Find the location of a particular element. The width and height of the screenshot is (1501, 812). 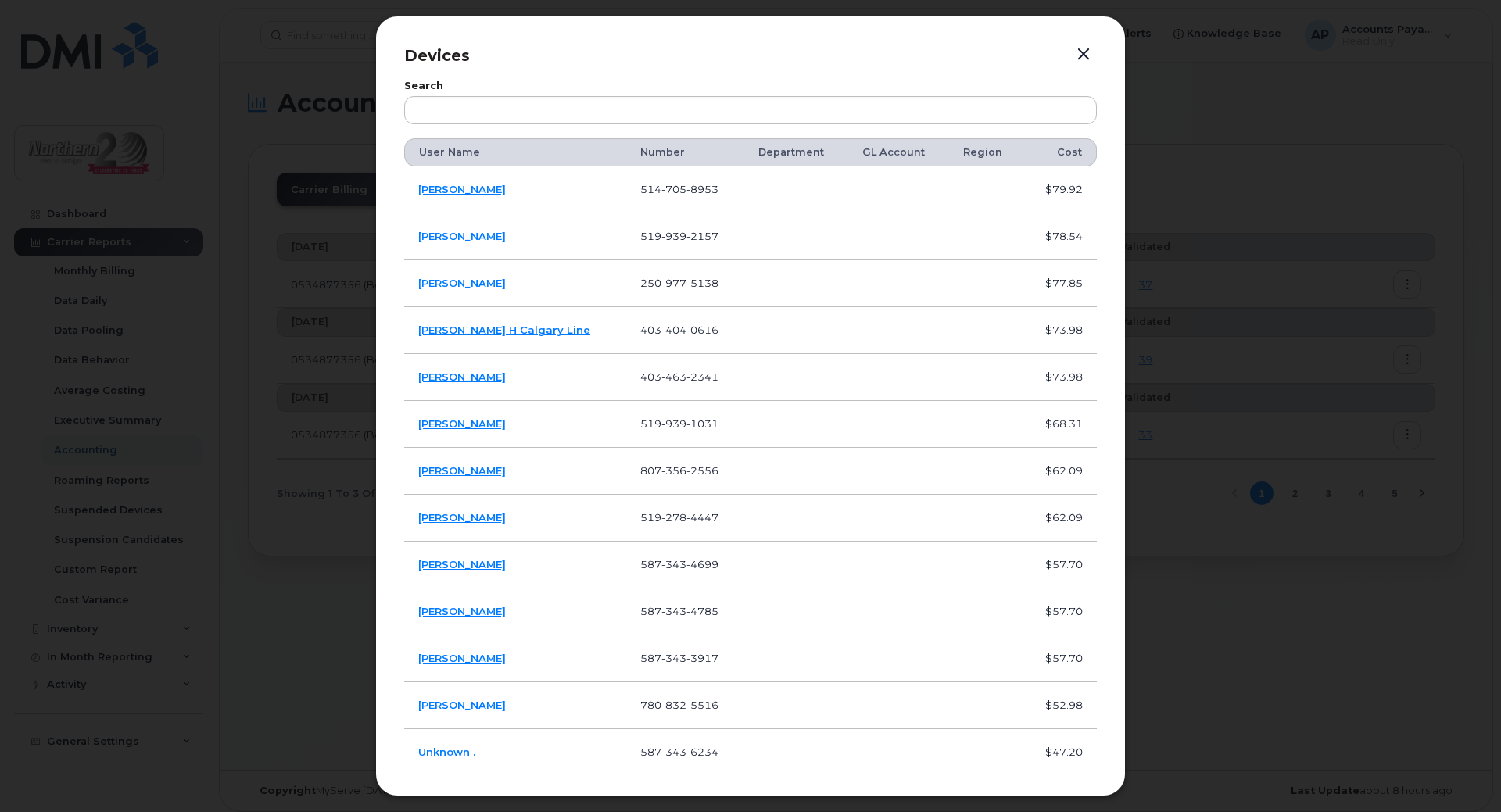

span: 0616 is located at coordinates (702, 330).